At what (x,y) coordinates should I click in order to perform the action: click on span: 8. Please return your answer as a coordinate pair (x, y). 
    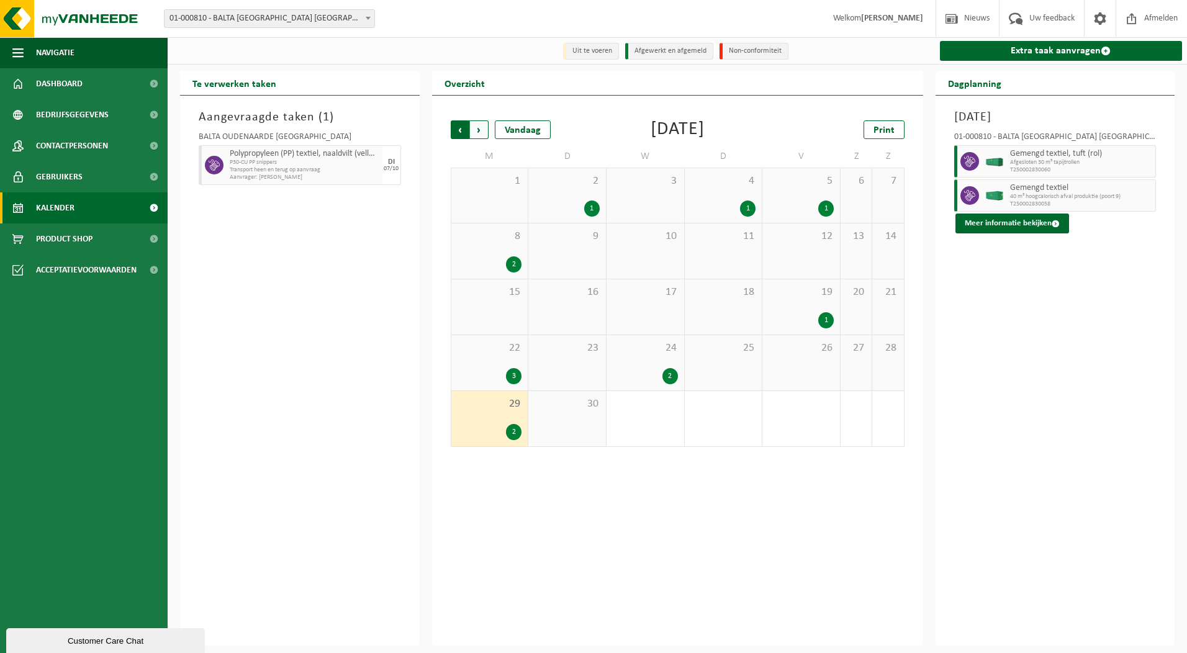
    Looking at the image, I should click on (490, 236).